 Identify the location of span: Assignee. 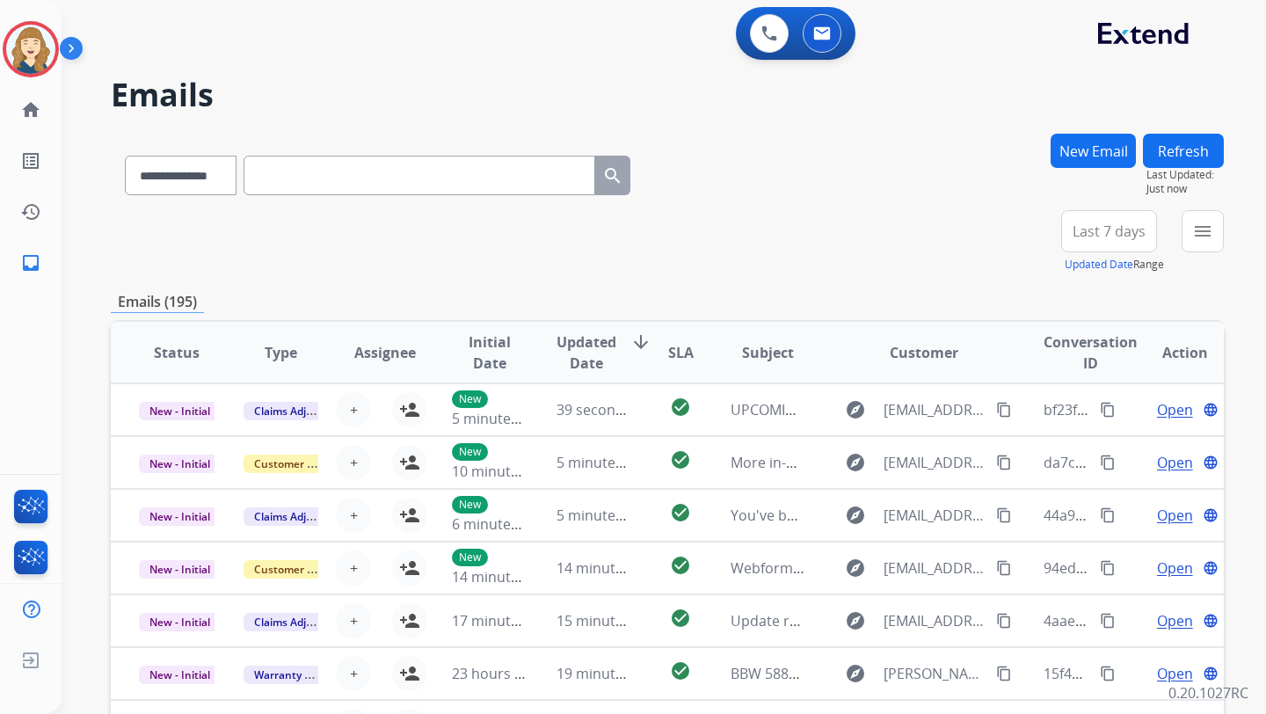
(385, 353).